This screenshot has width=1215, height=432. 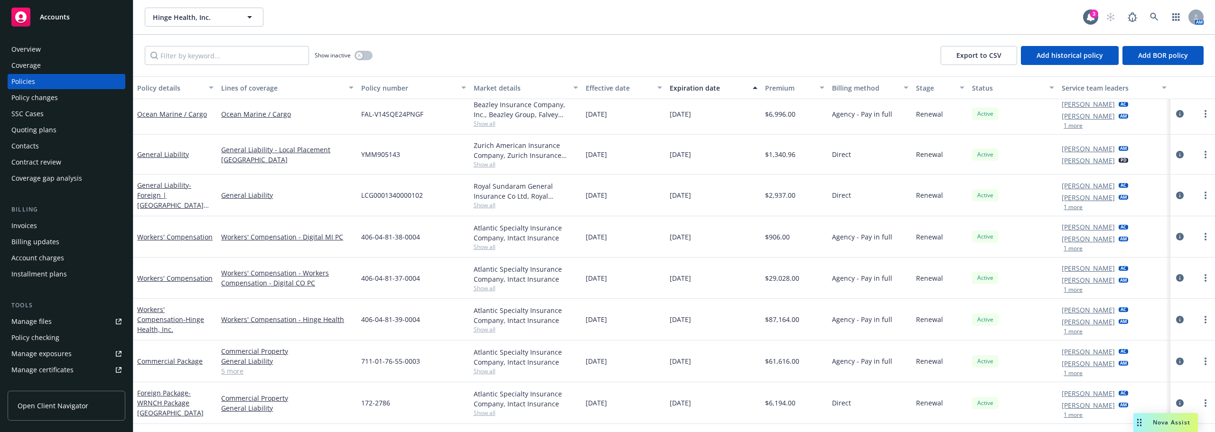 What do you see at coordinates (1069, 55) in the screenshot?
I see `span: Add historical policy` at bounding box center [1069, 55].